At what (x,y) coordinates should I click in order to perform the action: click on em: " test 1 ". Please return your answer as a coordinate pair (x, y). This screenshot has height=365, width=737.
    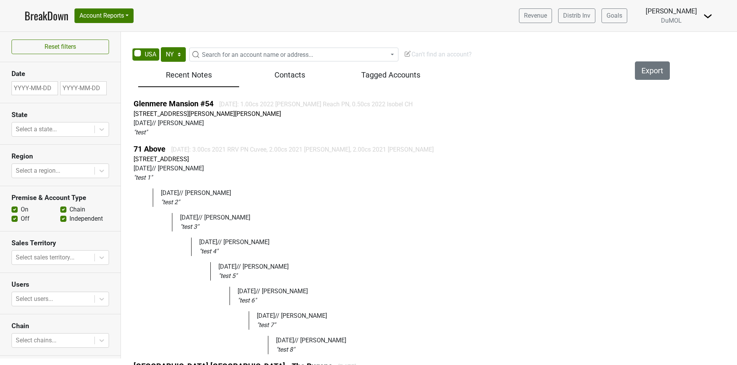
    Looking at the image, I should click on (143, 177).